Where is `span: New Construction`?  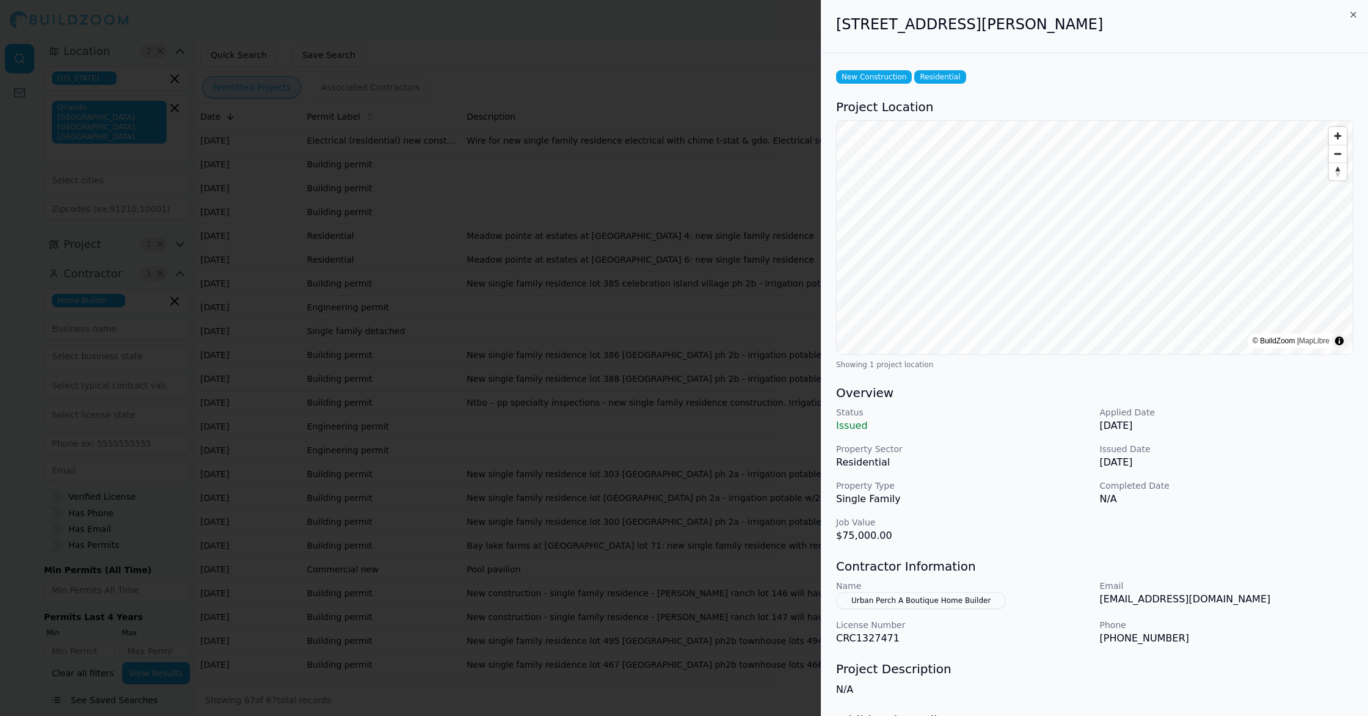 span: New Construction is located at coordinates (874, 77).